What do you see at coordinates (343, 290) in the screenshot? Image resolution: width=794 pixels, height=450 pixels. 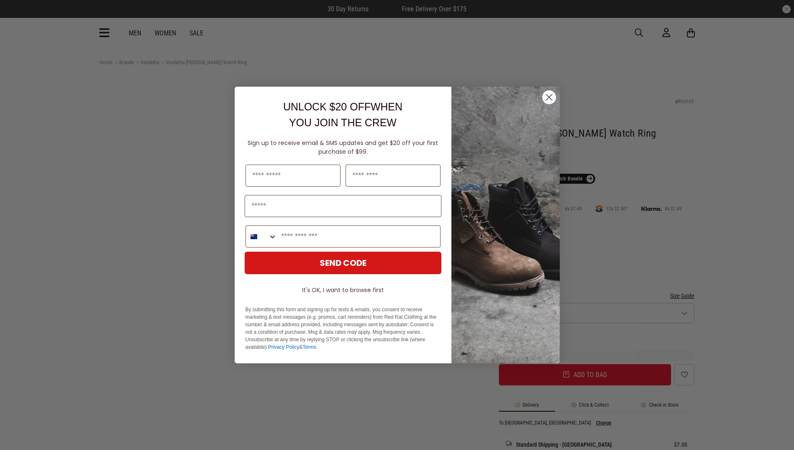 I see `button: It's OK, I want to browse first` at bounding box center [343, 290].